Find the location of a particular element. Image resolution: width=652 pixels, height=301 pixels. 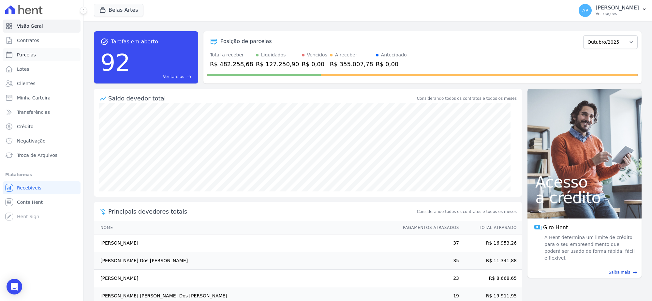

span: Recebíveis is located at coordinates (29, 188).